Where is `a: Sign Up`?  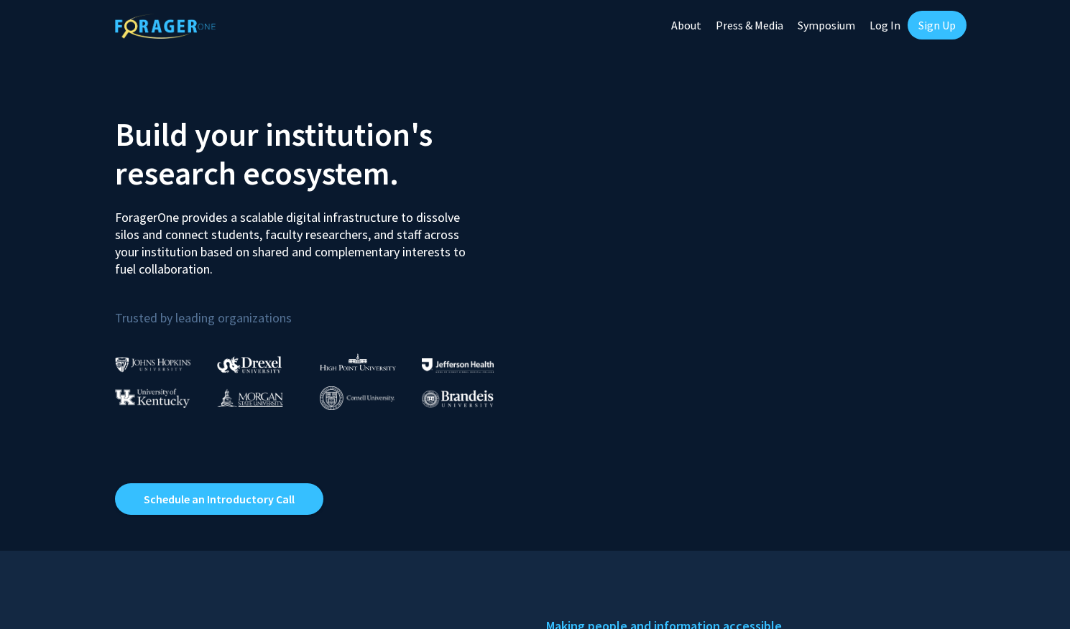 a: Sign Up is located at coordinates (937, 25).